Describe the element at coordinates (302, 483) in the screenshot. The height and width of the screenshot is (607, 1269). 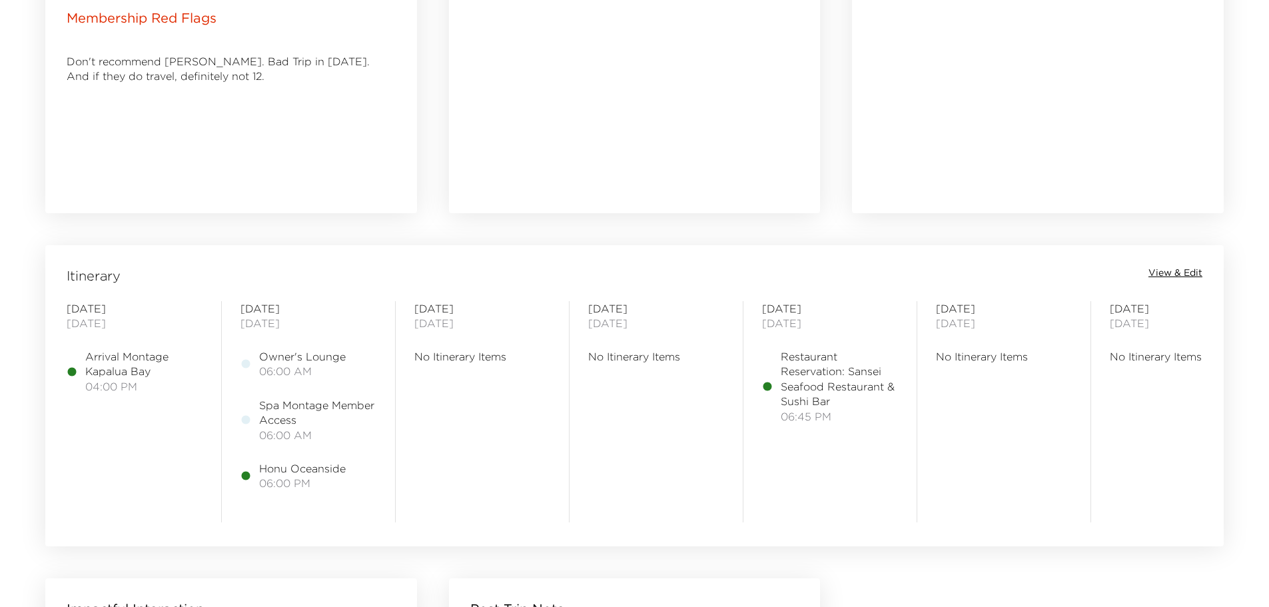
I see `span: 06:00 PM` at that location.